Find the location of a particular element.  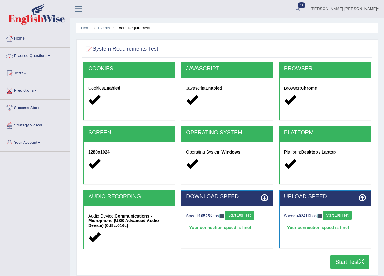

strong: Desktop / Laptop is located at coordinates (318, 152).